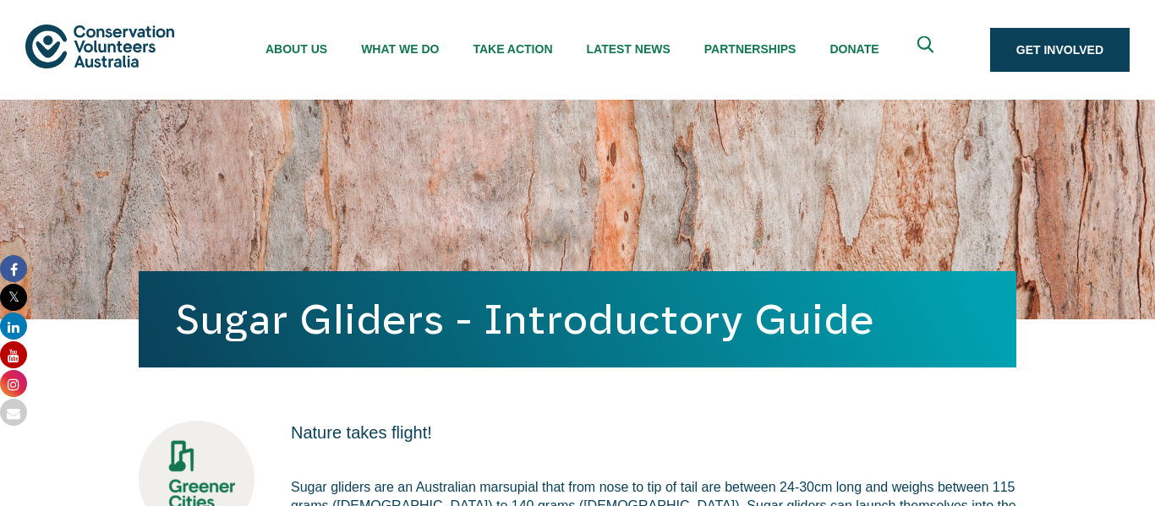 The width and height of the screenshot is (1155, 506). What do you see at coordinates (628, 49) in the screenshot?
I see `span: Latest News` at bounding box center [628, 49].